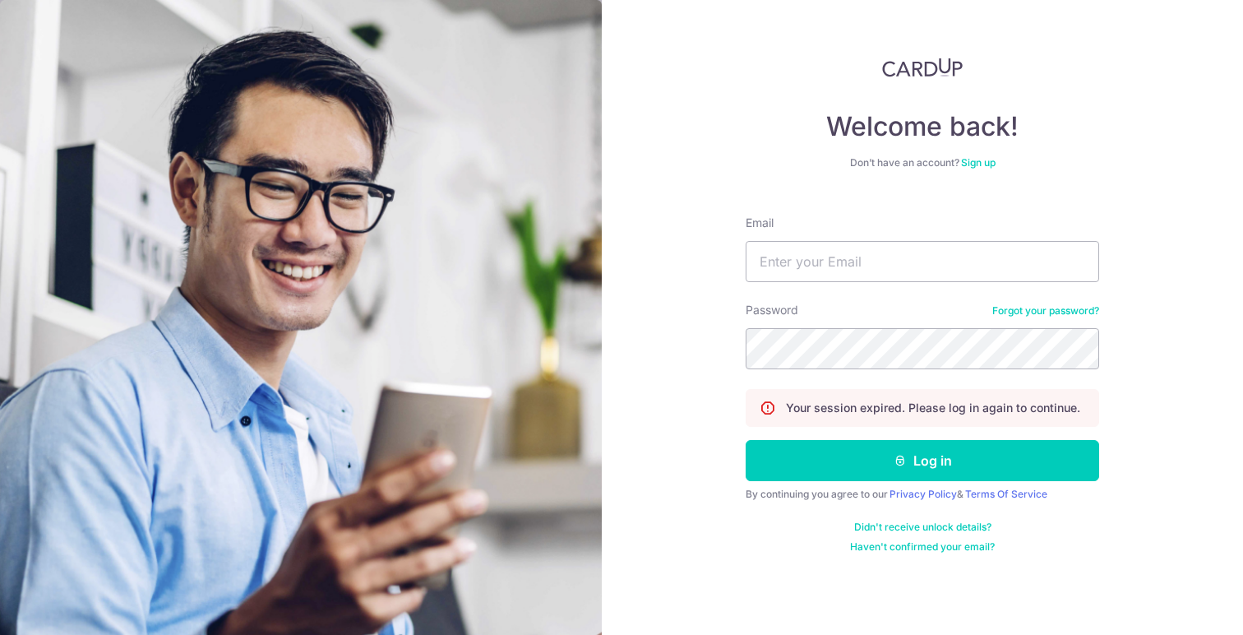 The height and width of the screenshot is (635, 1243). What do you see at coordinates (922, 460) in the screenshot?
I see `button: Log in` at bounding box center [922, 460].